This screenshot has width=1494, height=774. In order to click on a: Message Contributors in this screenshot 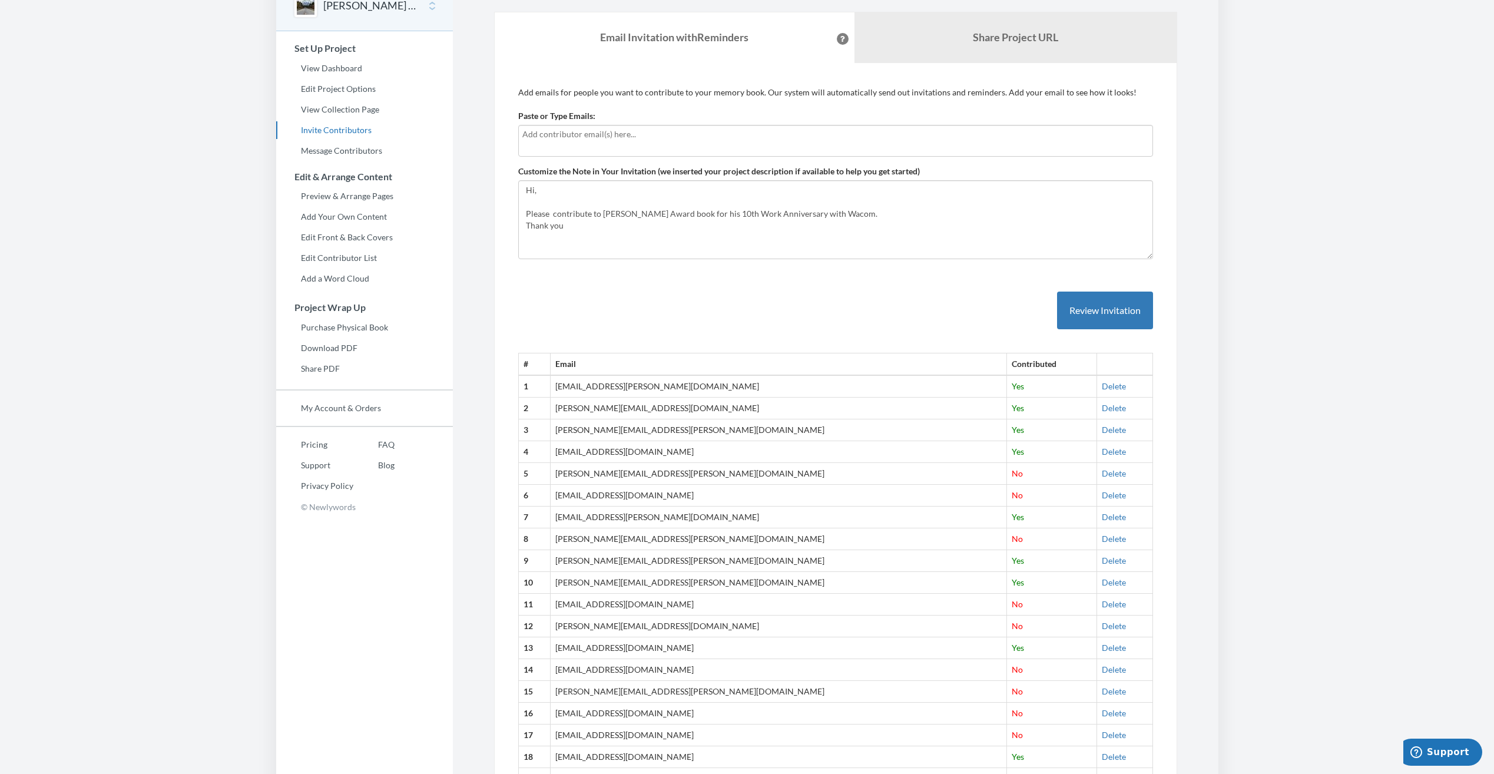, I will do `click(365, 151)`.